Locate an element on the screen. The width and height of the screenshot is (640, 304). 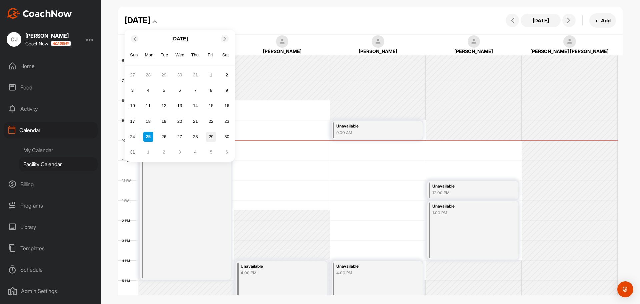
div: Choose Tuesday, August 19th, 2025 is located at coordinates (164, 121).